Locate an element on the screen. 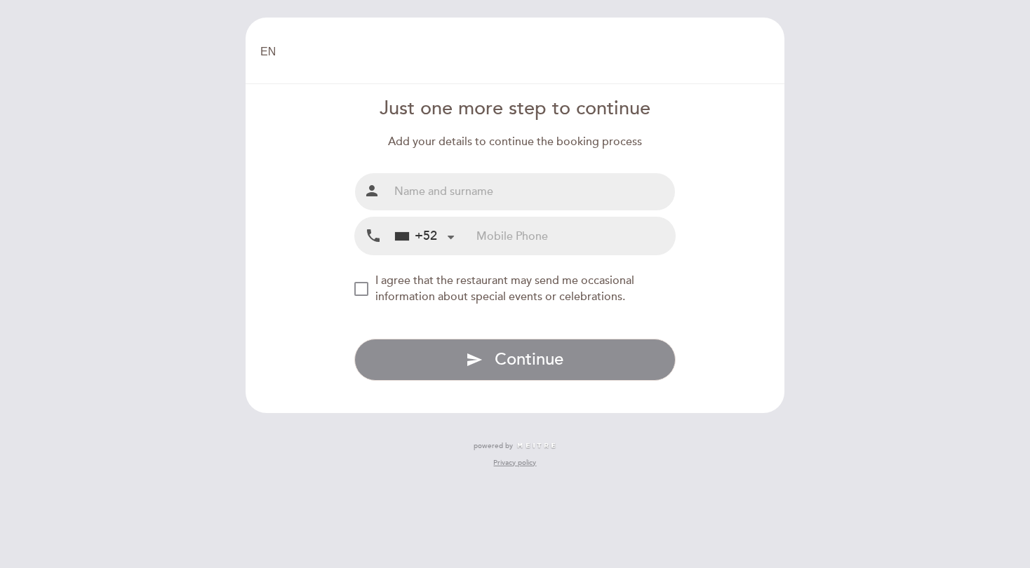 The height and width of the screenshot is (568, 1030). a: Privacy policy is located at coordinates (514, 463).